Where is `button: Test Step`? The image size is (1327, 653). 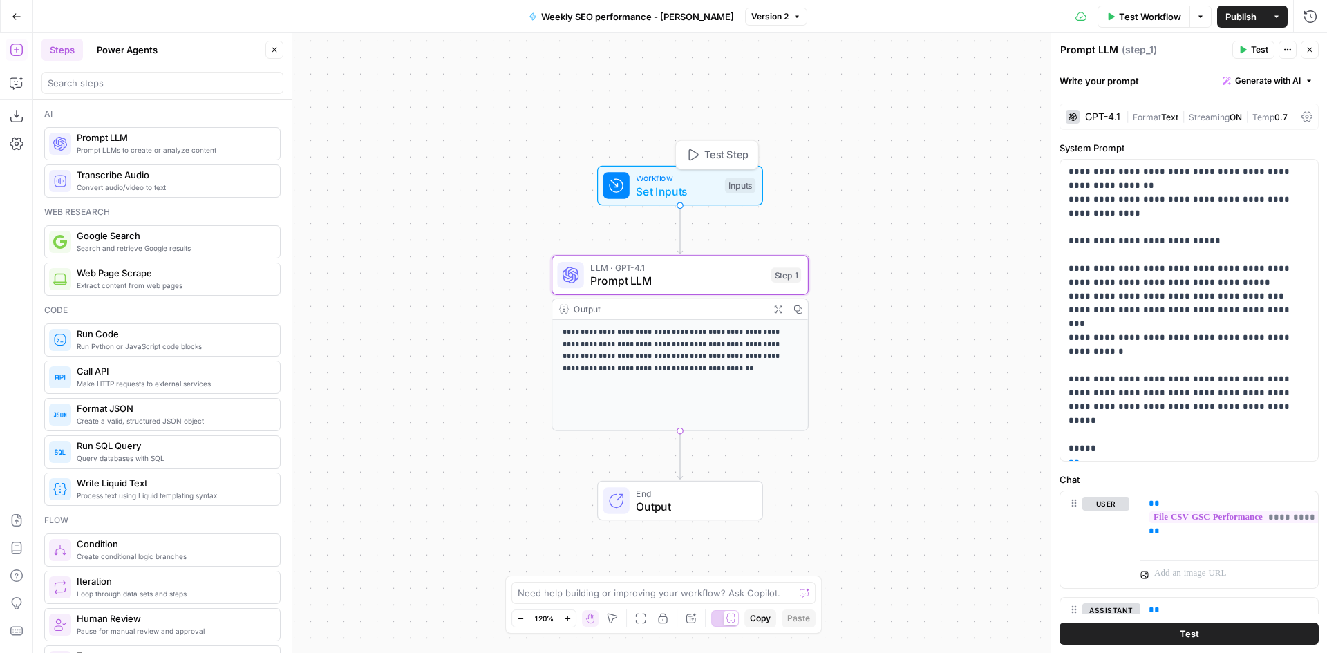 button: Test Step is located at coordinates (717, 155).